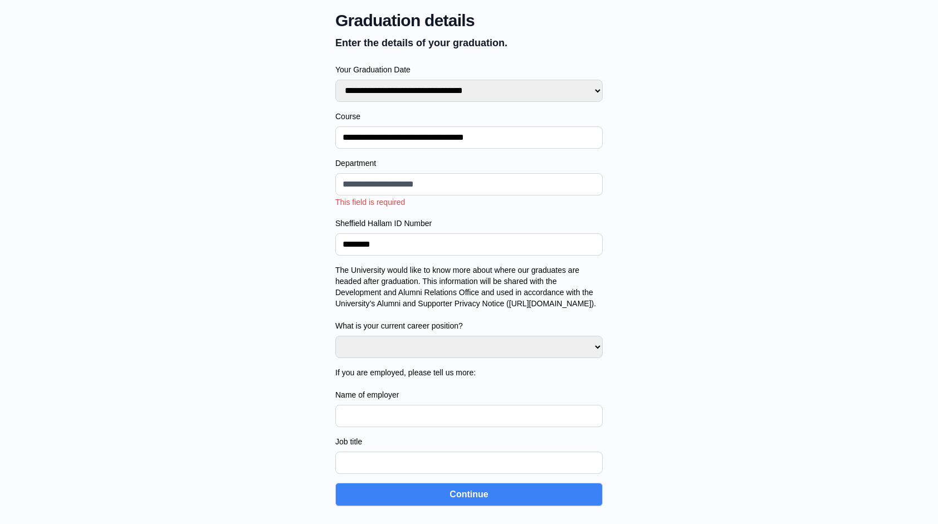  I want to click on label: Sheffield Hallam ID Number, so click(469, 223).